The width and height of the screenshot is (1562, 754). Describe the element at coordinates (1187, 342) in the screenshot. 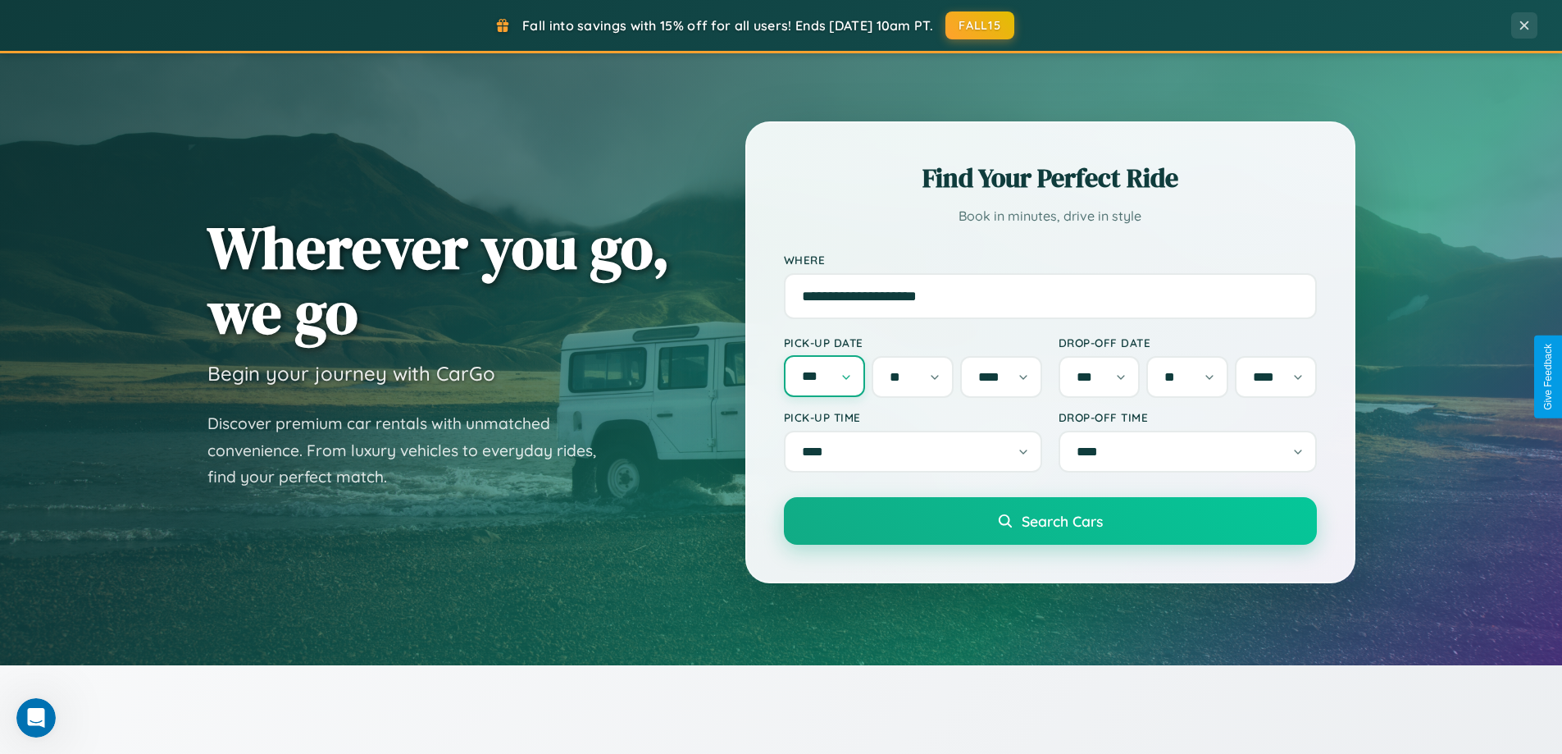

I see `label: Drop-off Date` at that location.